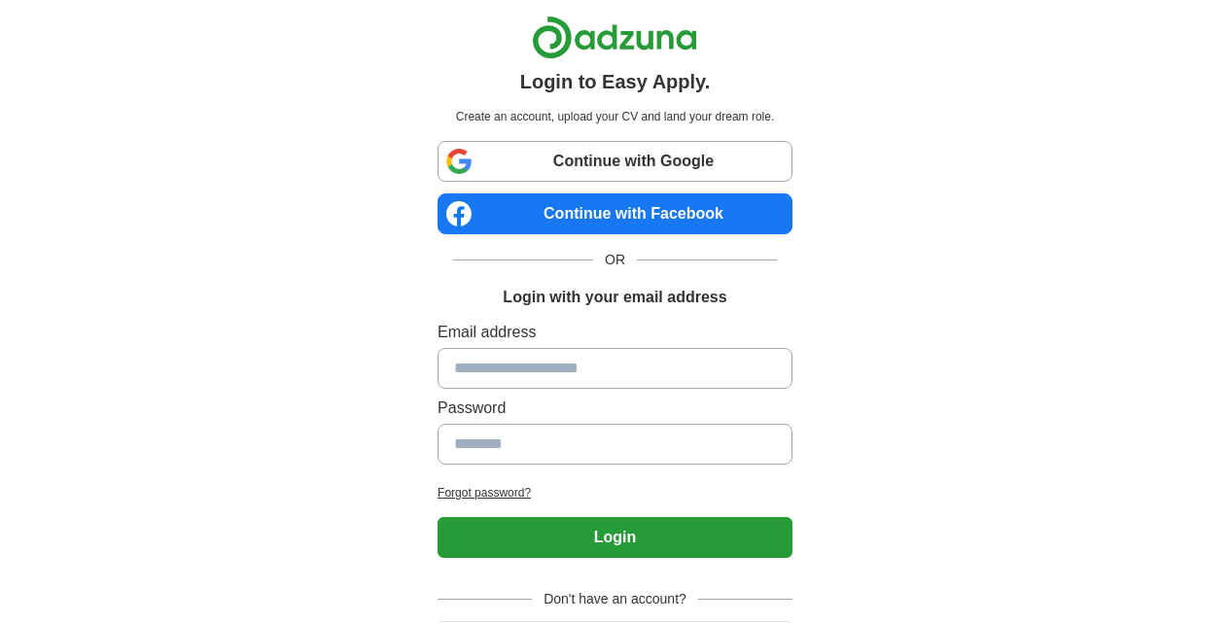 This screenshot has height=623, width=1230. I want to click on button: Login, so click(615, 538).